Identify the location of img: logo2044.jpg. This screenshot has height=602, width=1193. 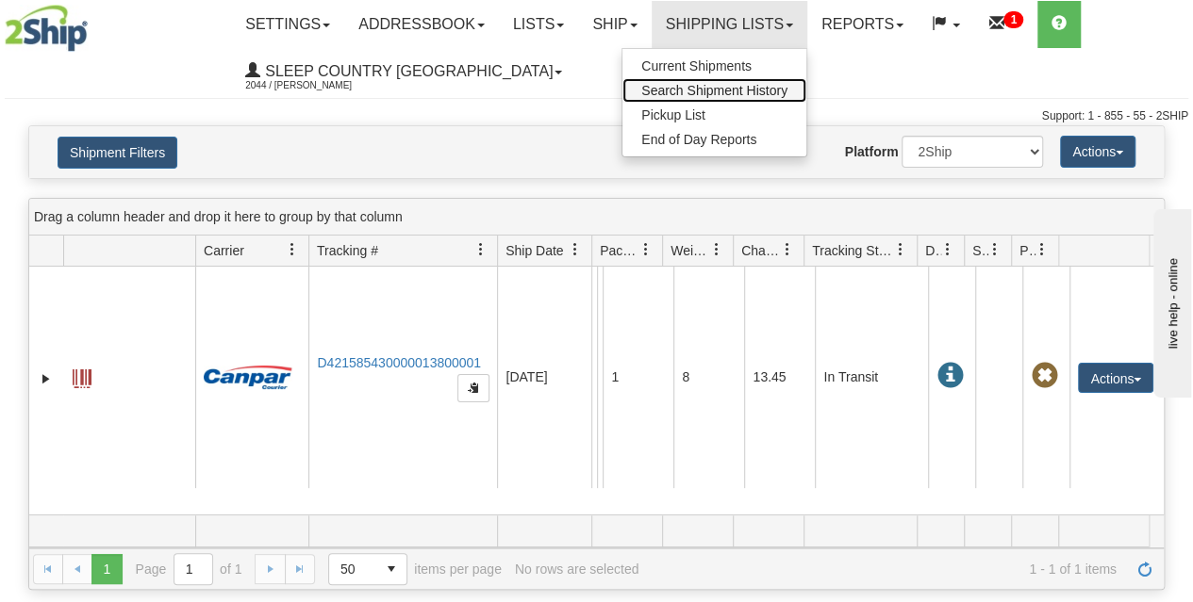
(46, 28).